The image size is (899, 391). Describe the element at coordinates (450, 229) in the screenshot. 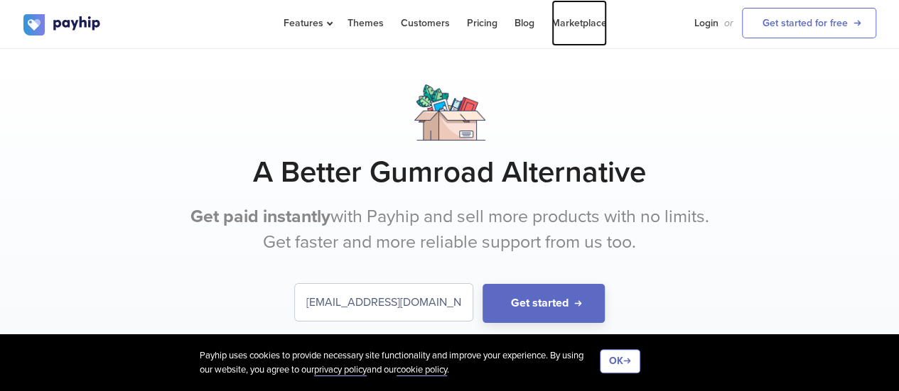

I see `p: with Payhip and sell more products with no limits. Get faster and more reliable support from us too.` at that location.